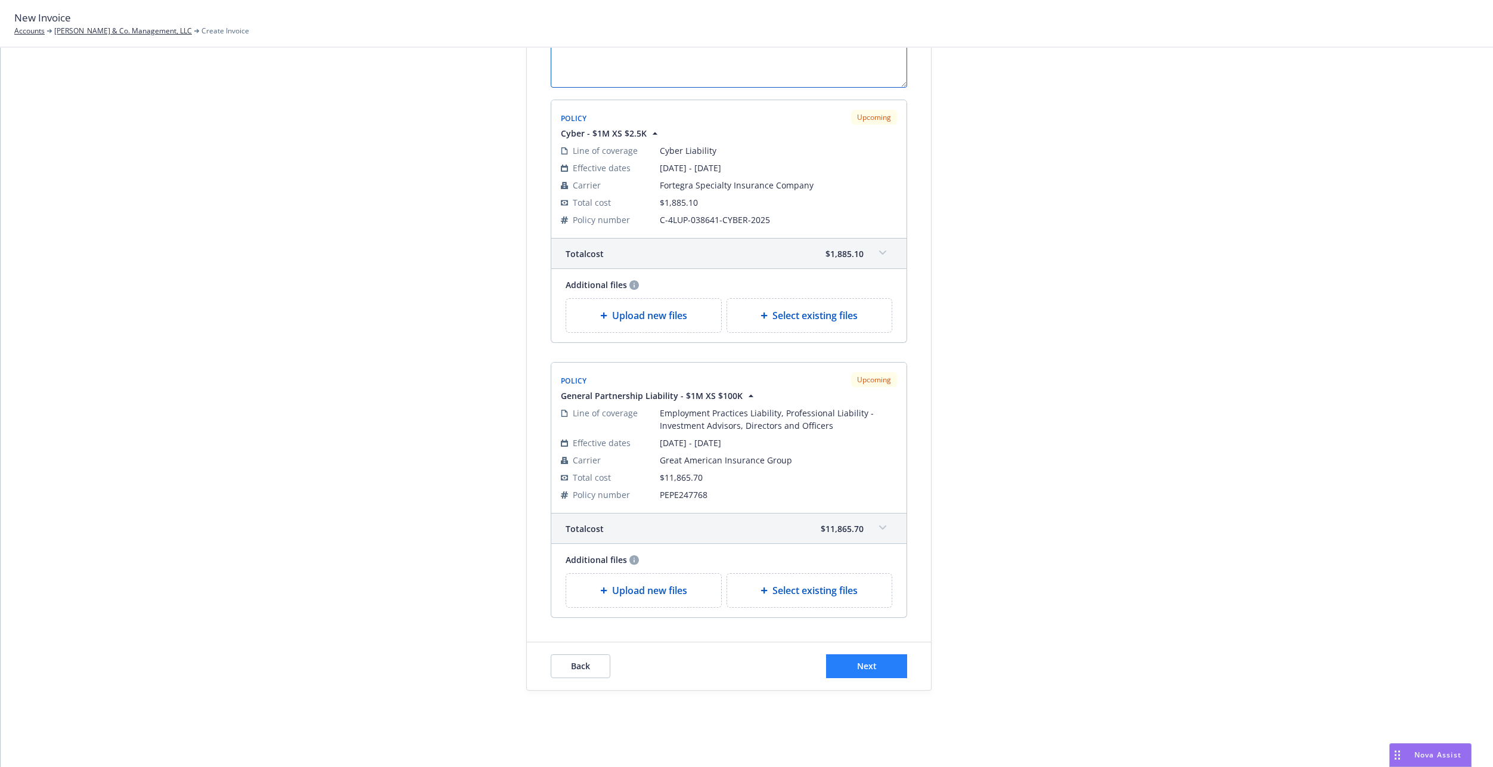 This screenshot has width=1493, height=767. What do you see at coordinates (729, 253) in the screenshot?
I see `div: Totalcost$1,885.10` at bounding box center [729, 253].